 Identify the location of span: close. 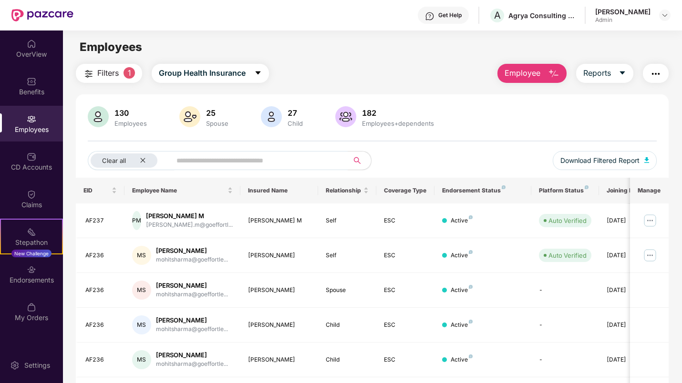
(143, 160).